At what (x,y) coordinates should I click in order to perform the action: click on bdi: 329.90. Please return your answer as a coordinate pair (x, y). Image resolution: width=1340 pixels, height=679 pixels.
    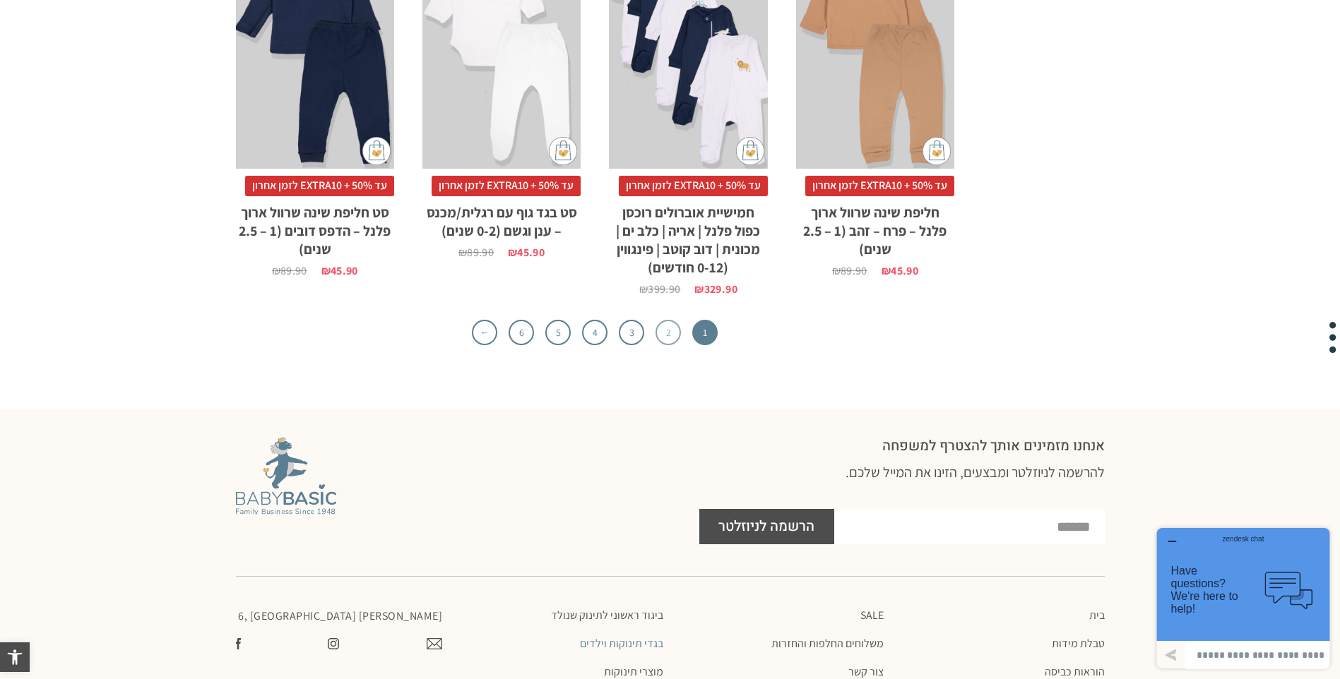
    Looking at the image, I should click on (715, 289).